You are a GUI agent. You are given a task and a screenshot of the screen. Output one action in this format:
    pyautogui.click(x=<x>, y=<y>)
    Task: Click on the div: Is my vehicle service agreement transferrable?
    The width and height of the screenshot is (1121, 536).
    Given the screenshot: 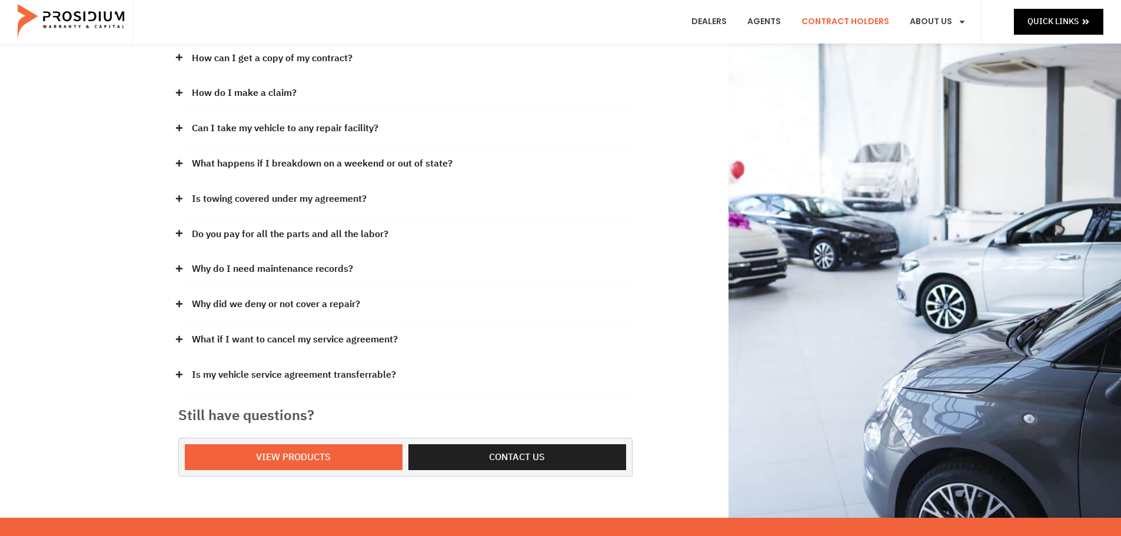 What is the action you would take?
    pyautogui.click(x=405, y=375)
    